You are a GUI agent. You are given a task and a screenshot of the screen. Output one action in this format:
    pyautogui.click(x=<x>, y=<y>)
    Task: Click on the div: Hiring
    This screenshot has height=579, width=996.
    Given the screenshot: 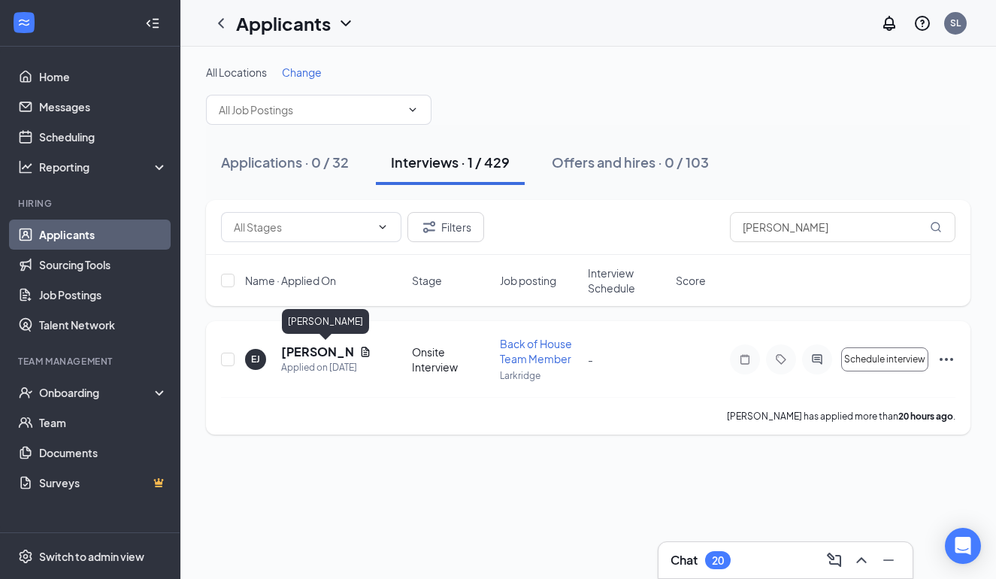 What is the action you would take?
    pyautogui.click(x=91, y=203)
    